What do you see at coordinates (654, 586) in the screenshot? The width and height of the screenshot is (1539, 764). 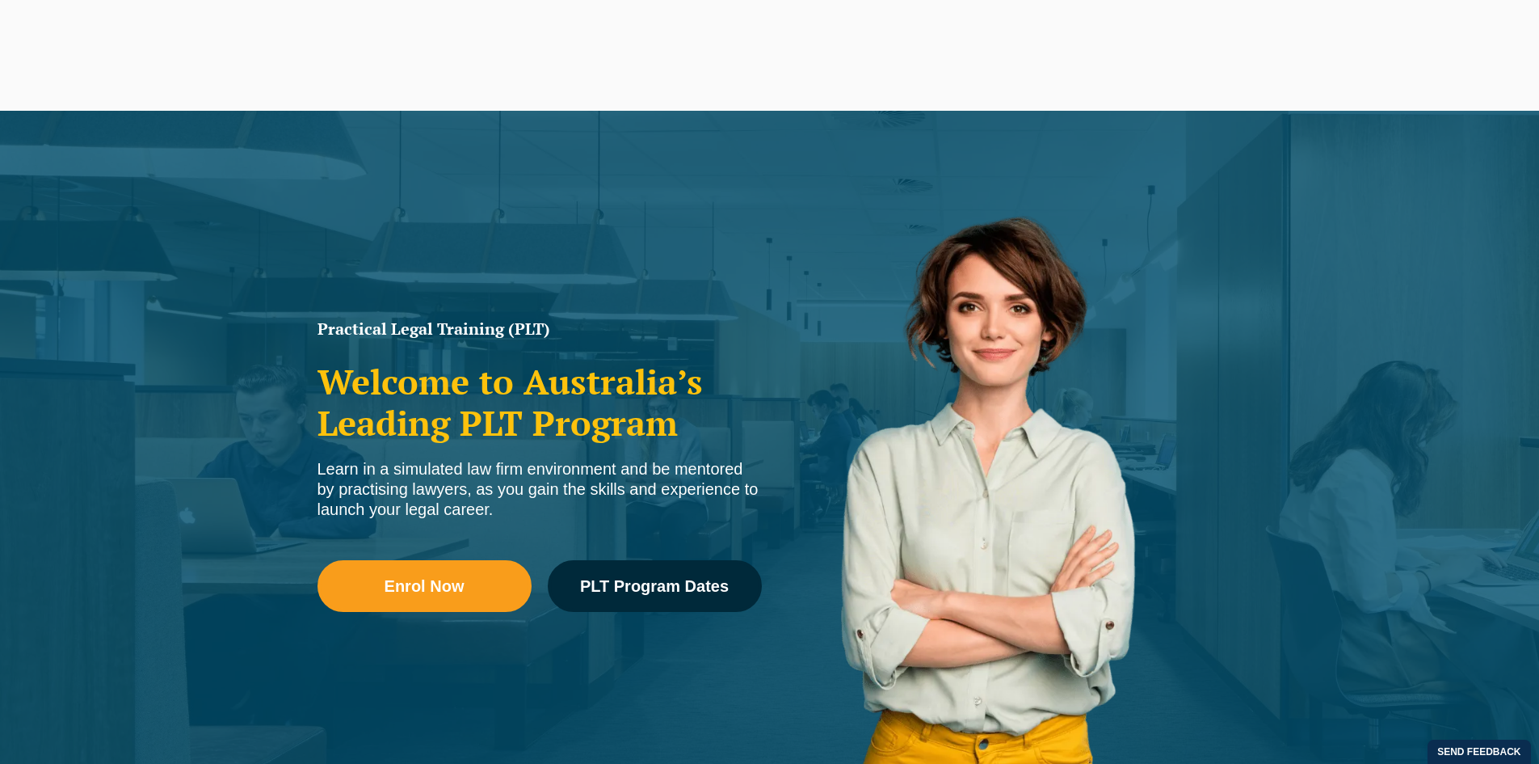 I see `a: PLT Program Dates` at bounding box center [654, 586].